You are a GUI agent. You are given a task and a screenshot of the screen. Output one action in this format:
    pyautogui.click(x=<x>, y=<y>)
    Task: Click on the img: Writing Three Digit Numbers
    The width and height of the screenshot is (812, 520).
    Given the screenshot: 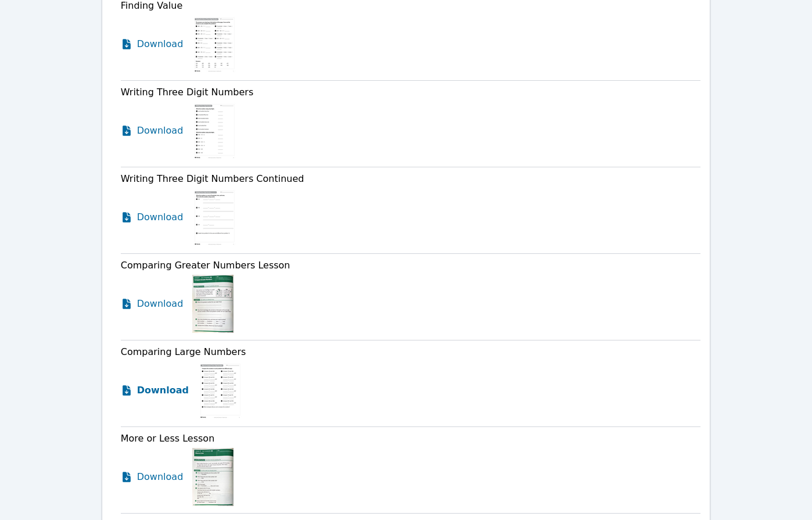 What is the action you would take?
    pyautogui.click(x=214, y=131)
    